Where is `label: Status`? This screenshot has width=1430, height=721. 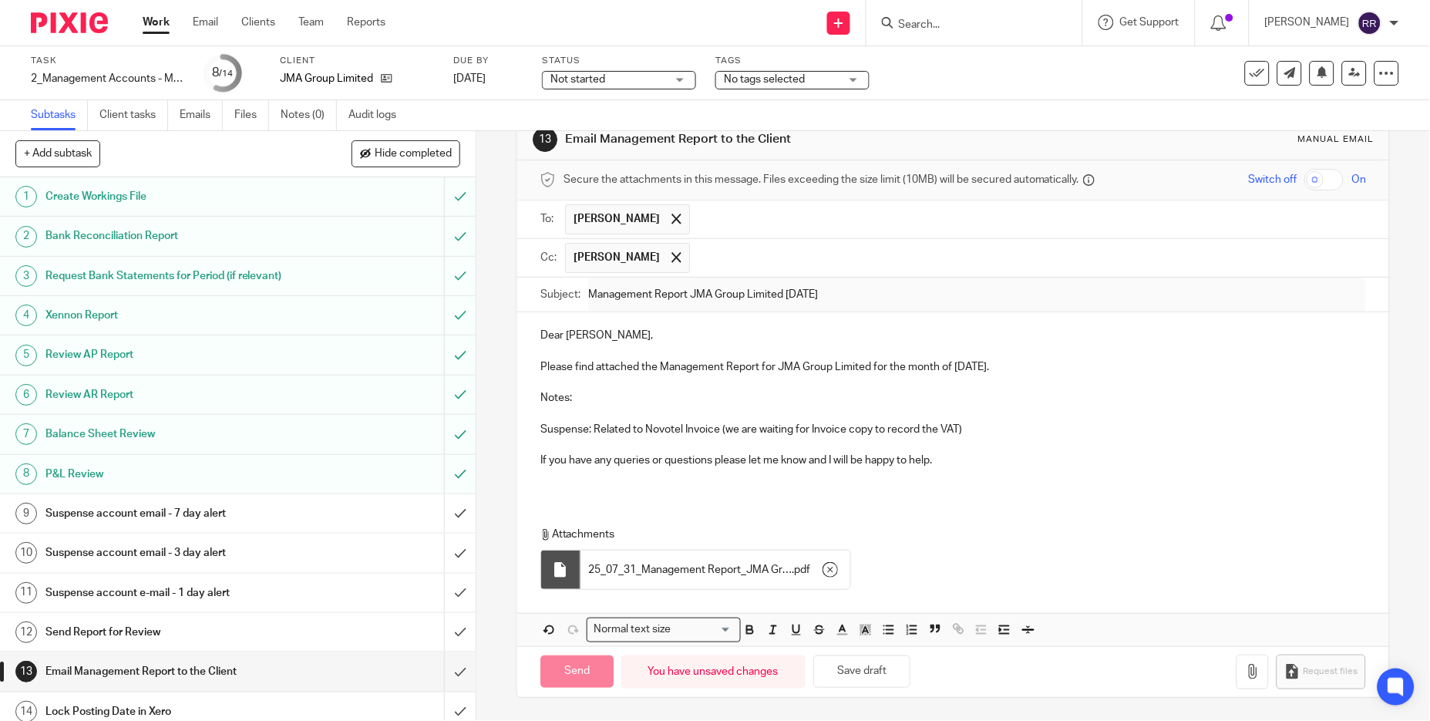
label: Status is located at coordinates (619, 61).